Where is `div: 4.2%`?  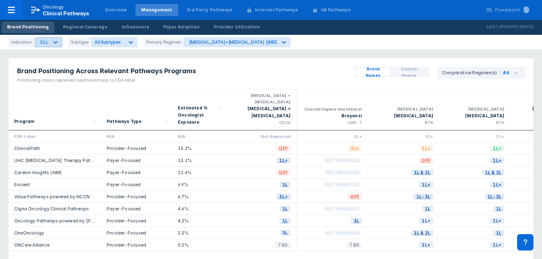
div: 4.2% is located at coordinates (199, 221).